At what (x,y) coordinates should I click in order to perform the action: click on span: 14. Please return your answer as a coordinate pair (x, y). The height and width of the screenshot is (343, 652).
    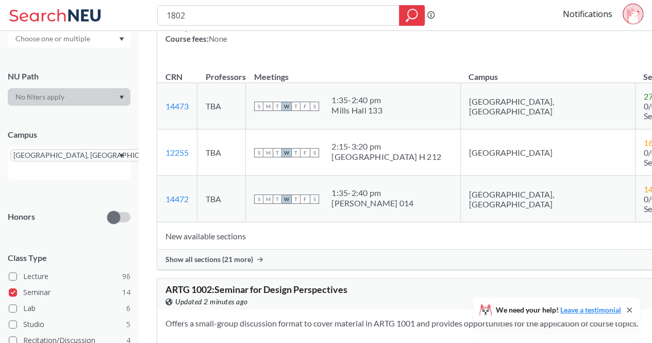
    Looking at the image, I should click on (126, 292).